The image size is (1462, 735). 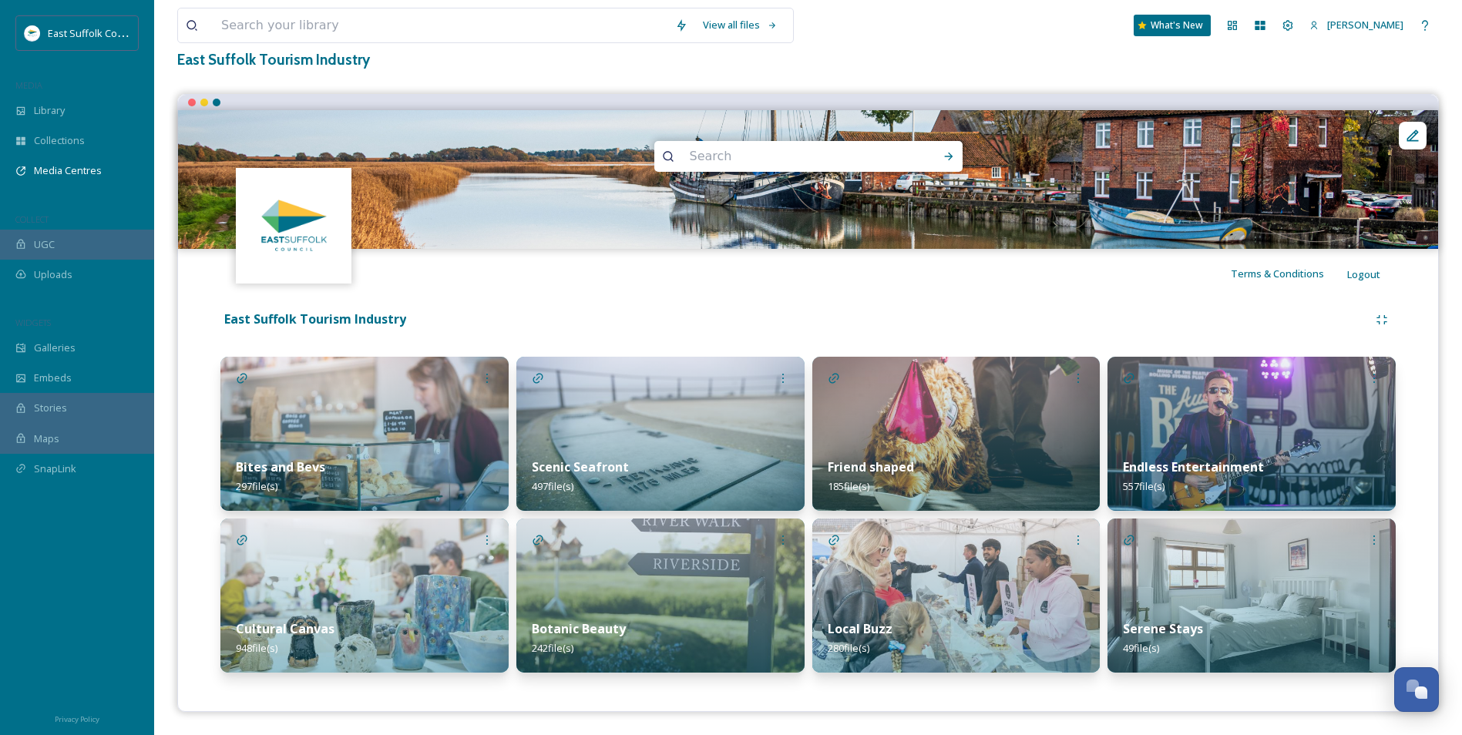 What do you see at coordinates (1277, 274) in the screenshot?
I see `span: Terms & Conditions` at bounding box center [1277, 274].